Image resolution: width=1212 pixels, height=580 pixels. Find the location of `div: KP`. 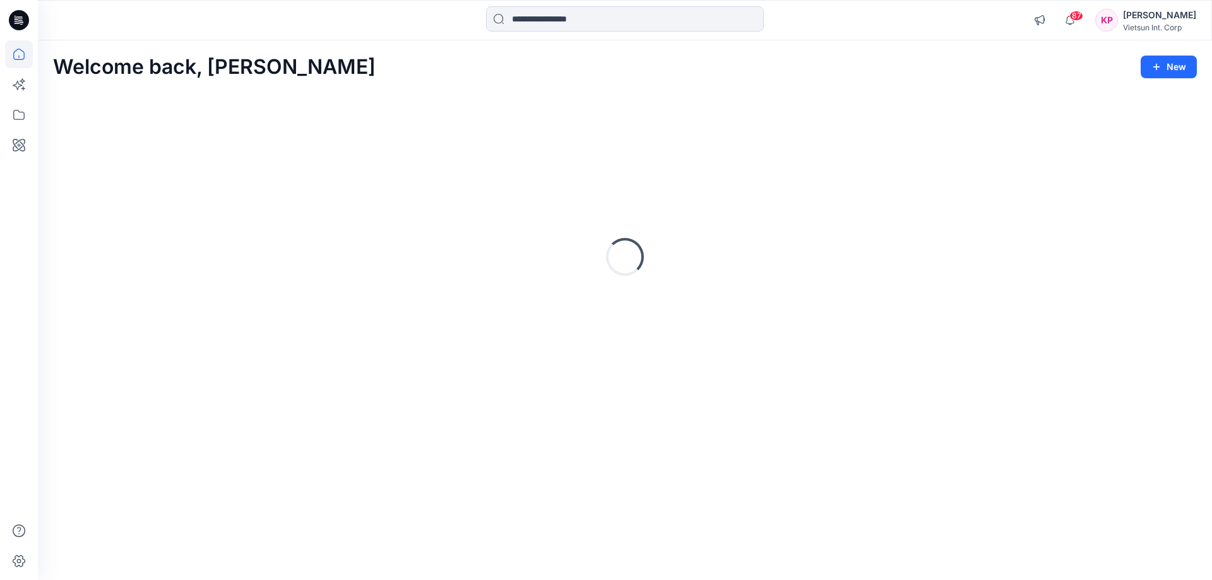

div: KP is located at coordinates (1106, 20).